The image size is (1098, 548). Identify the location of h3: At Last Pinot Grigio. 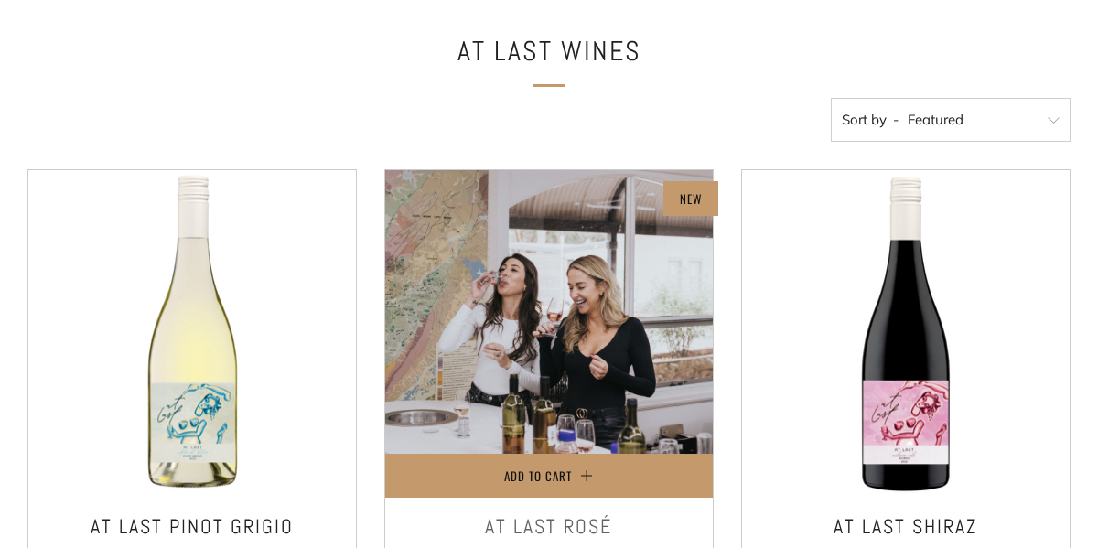
(192, 527).